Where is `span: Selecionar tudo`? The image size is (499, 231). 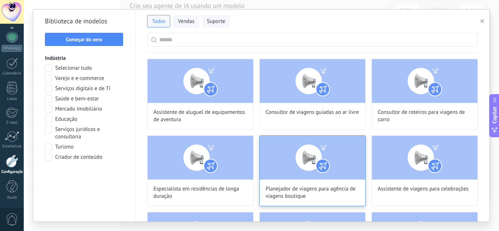
span: Selecionar tudo is located at coordinates (73, 68).